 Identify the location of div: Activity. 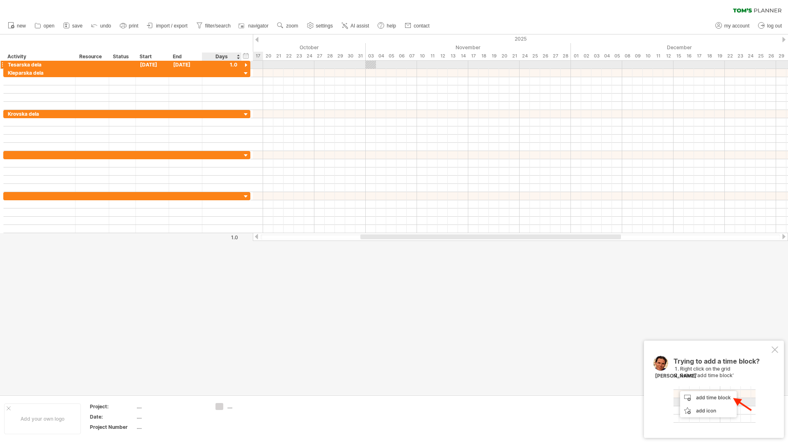
(39, 57).